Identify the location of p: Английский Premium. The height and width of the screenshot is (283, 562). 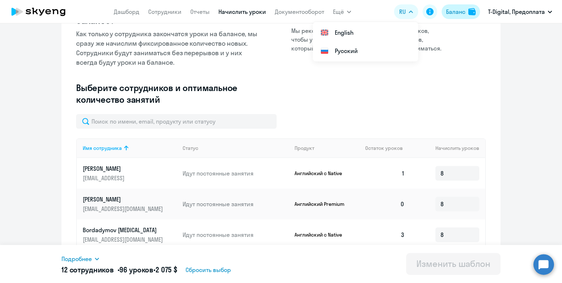
(322, 204).